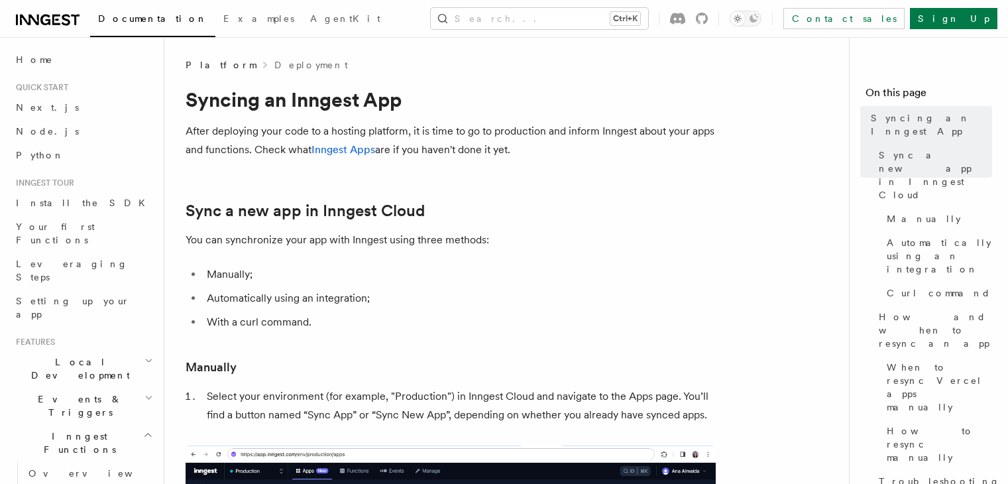 This screenshot has height=484, width=1008. What do you see at coordinates (42, 183) in the screenshot?
I see `span: Inngest tour` at bounding box center [42, 183].